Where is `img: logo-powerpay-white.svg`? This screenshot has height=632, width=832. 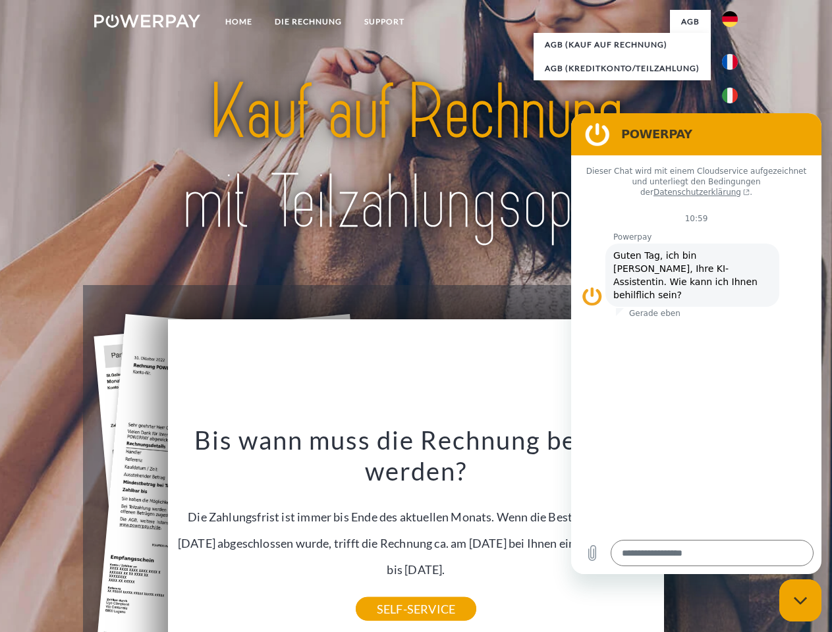
img: logo-powerpay-white.svg is located at coordinates (147, 21).